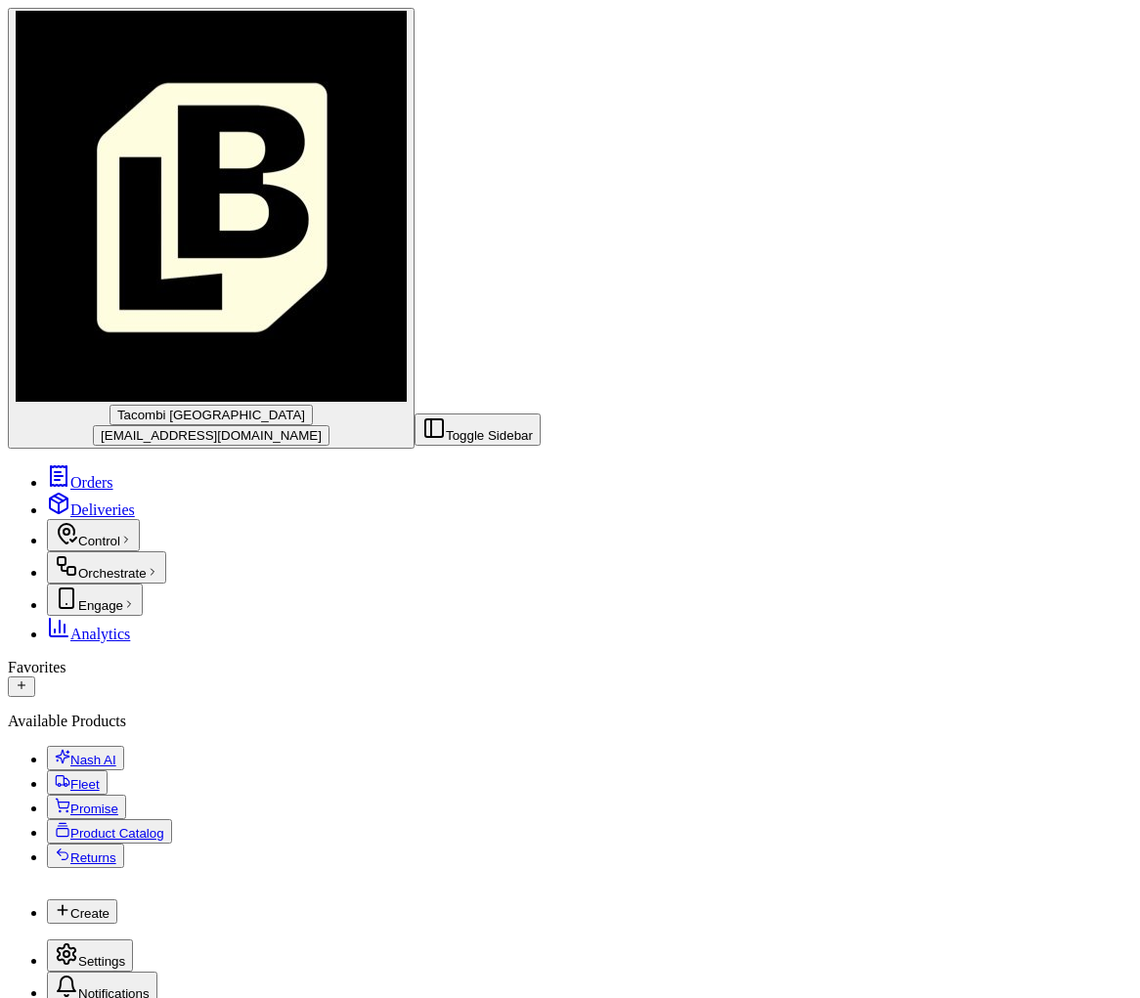 The width and height of the screenshot is (1140, 998). I want to click on a: Returns, so click(85, 857).